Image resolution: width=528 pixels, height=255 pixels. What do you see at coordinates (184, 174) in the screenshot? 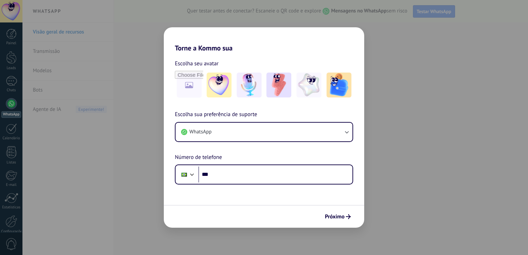
I see `div: Brazil: + 55` at bounding box center [184, 174].